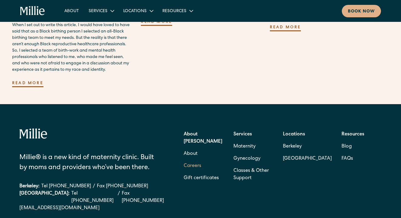 This screenshot has height=218, width=401. Describe the element at coordinates (72, 48) in the screenshot. I see `div: When I set out to write this article, I would have loved to have said that as a Black birthing pe...` at that location.